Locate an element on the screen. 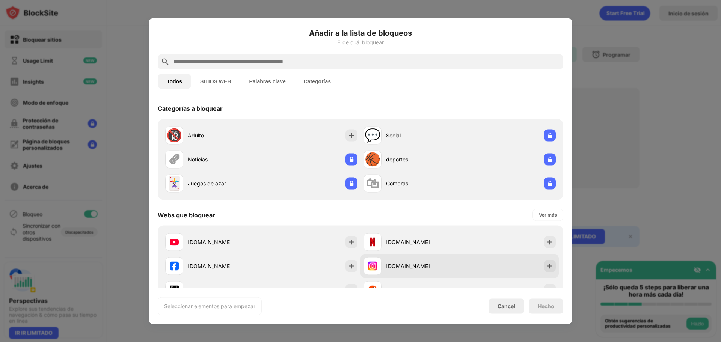 This screenshot has height=342, width=721. div: Cancel is located at coordinates (506, 306).